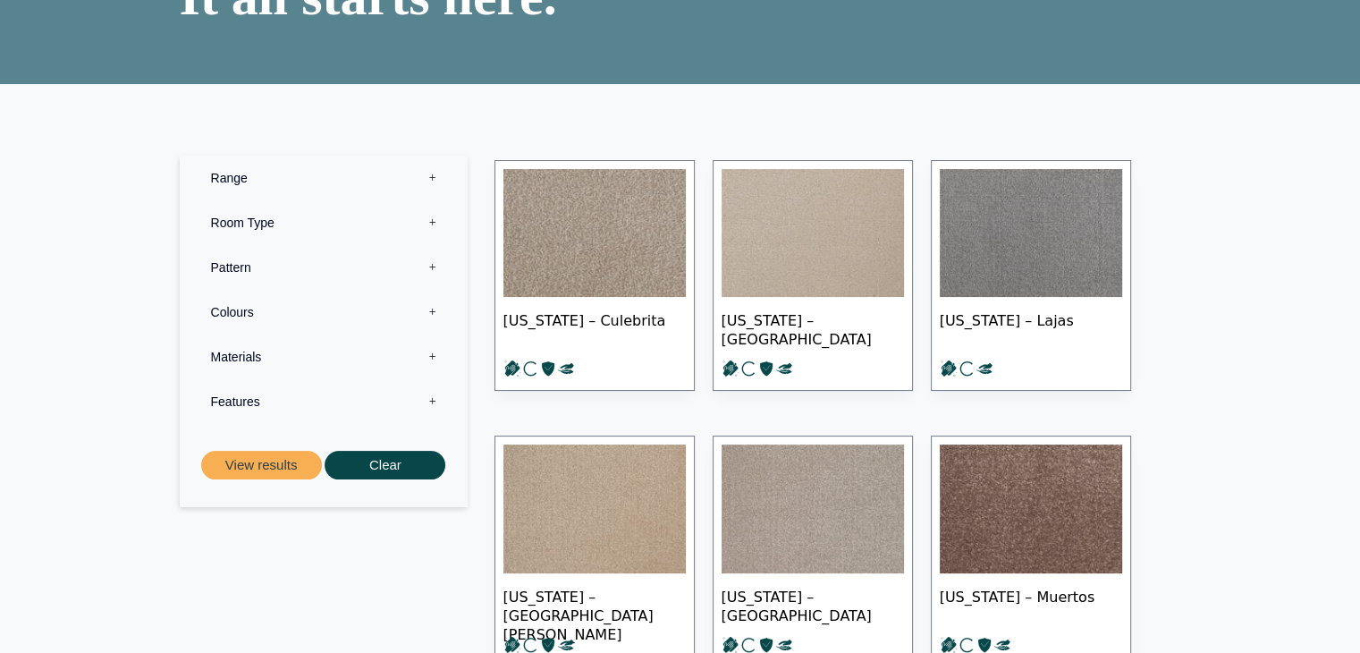  Describe the element at coordinates (324, 312) in the screenshot. I see `label: Colours` at that location.